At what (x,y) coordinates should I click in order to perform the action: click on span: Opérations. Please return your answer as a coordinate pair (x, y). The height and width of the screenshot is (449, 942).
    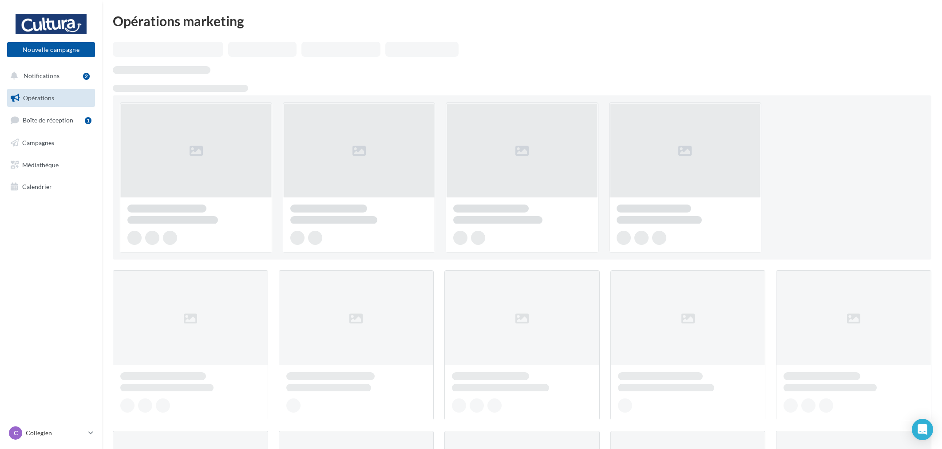
    Looking at the image, I should click on (39, 98).